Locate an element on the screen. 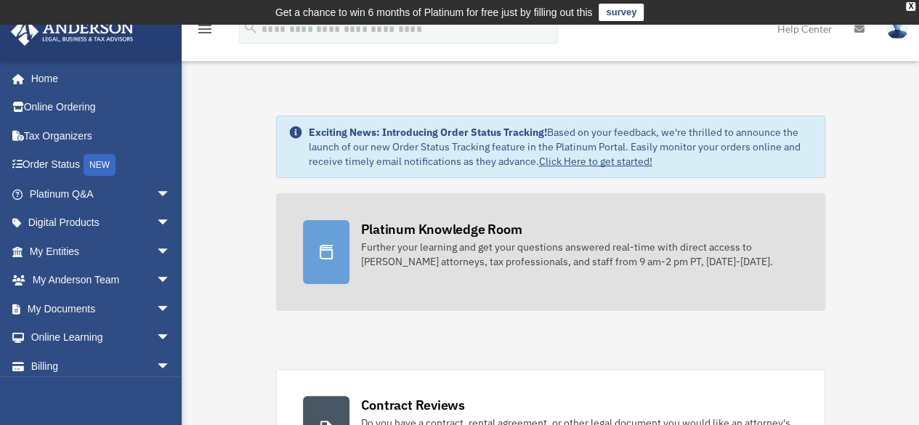  strong: Exciting News: Introducing Order Status Tracking! is located at coordinates (428, 132).